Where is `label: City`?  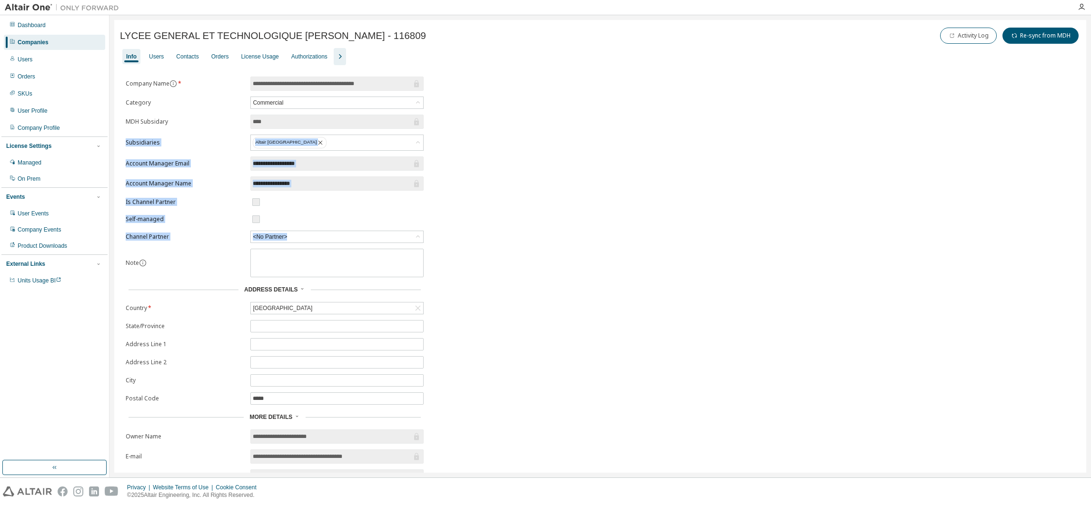
label: City is located at coordinates (185, 381).